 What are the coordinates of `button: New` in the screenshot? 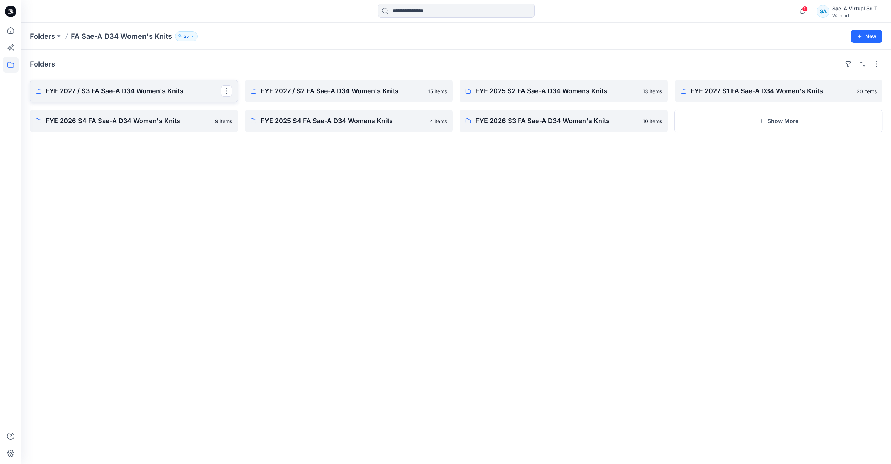 It's located at (867, 36).